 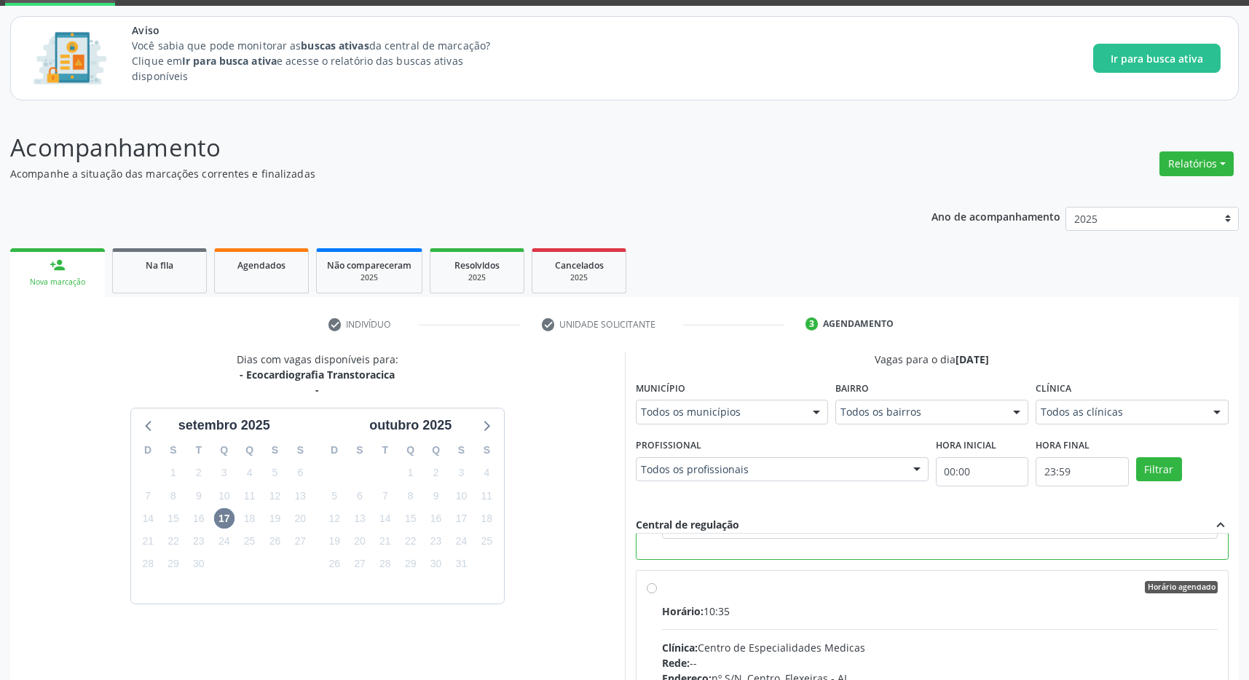 I want to click on span: domingo, 14 de setembro de 2025, so click(x=148, y=519).